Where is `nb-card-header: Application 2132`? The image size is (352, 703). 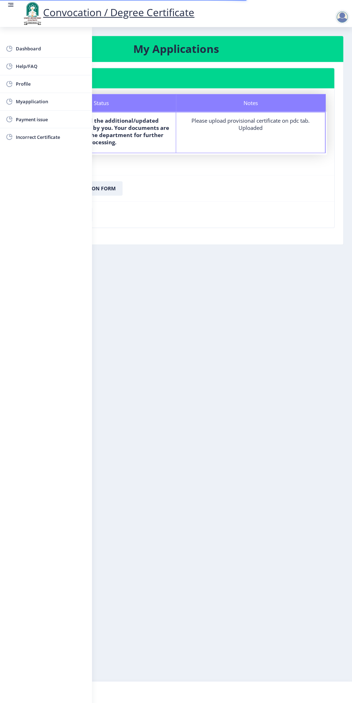
nb-card-header: Application 2132 is located at coordinates (176, 78).